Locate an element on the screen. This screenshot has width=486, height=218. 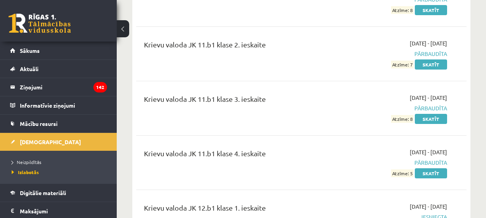
a: Izlabotās is located at coordinates (60, 173).